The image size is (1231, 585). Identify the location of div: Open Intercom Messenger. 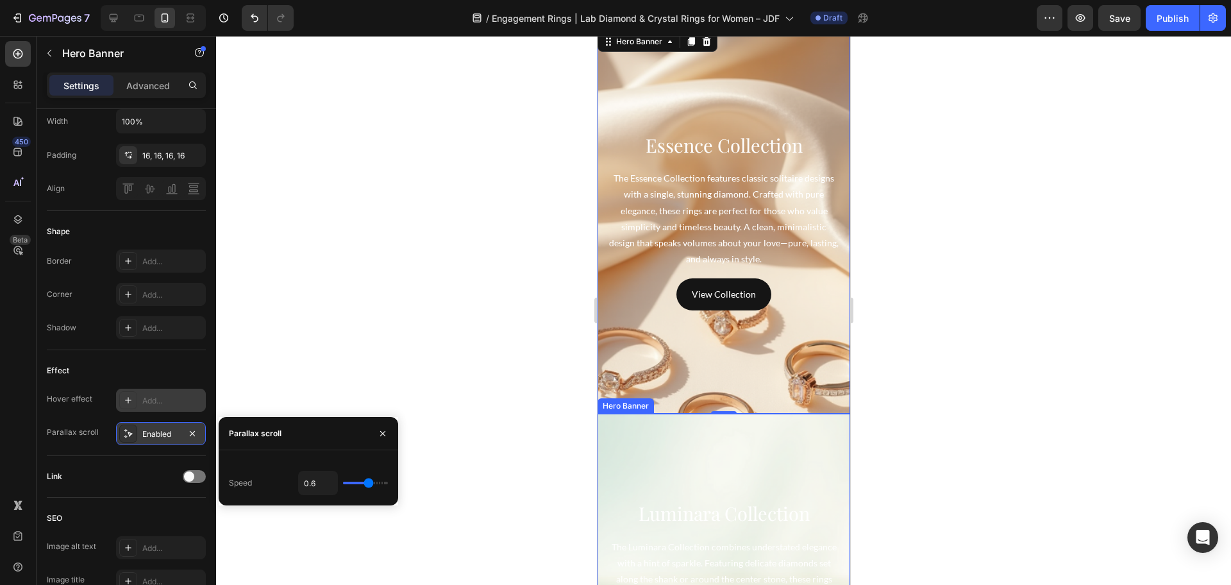
(1203, 537).